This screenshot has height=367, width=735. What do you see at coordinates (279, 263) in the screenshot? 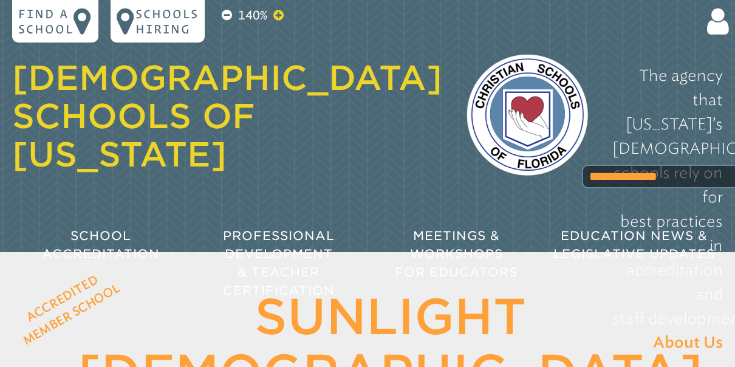
I see `span: Professional Development & Teacher Certification` at bounding box center [279, 263].